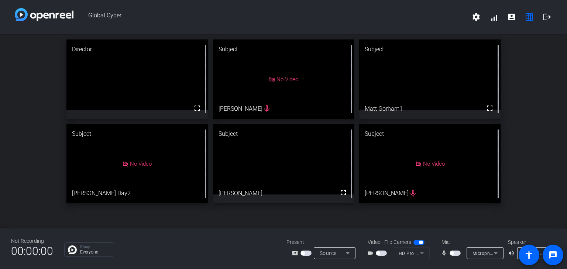 The height and width of the screenshot is (269, 567). I want to click on span: Global Cyber, so click(270, 17).